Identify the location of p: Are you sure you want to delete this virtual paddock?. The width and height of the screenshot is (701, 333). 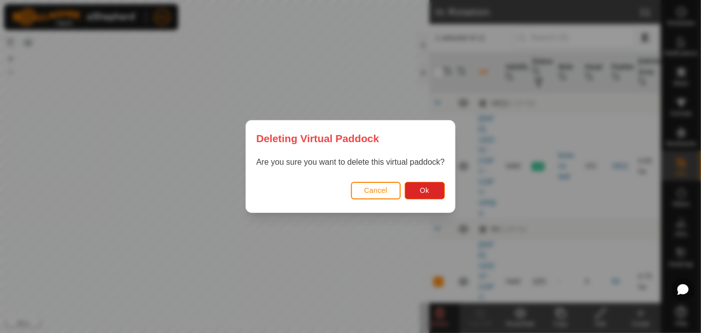
(350, 162).